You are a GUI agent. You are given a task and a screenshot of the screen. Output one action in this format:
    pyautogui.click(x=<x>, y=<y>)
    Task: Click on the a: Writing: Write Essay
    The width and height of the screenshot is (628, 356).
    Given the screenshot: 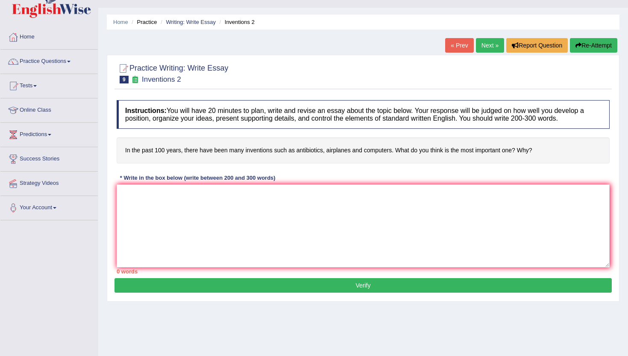 What is the action you would take?
    pyautogui.click(x=191, y=22)
    